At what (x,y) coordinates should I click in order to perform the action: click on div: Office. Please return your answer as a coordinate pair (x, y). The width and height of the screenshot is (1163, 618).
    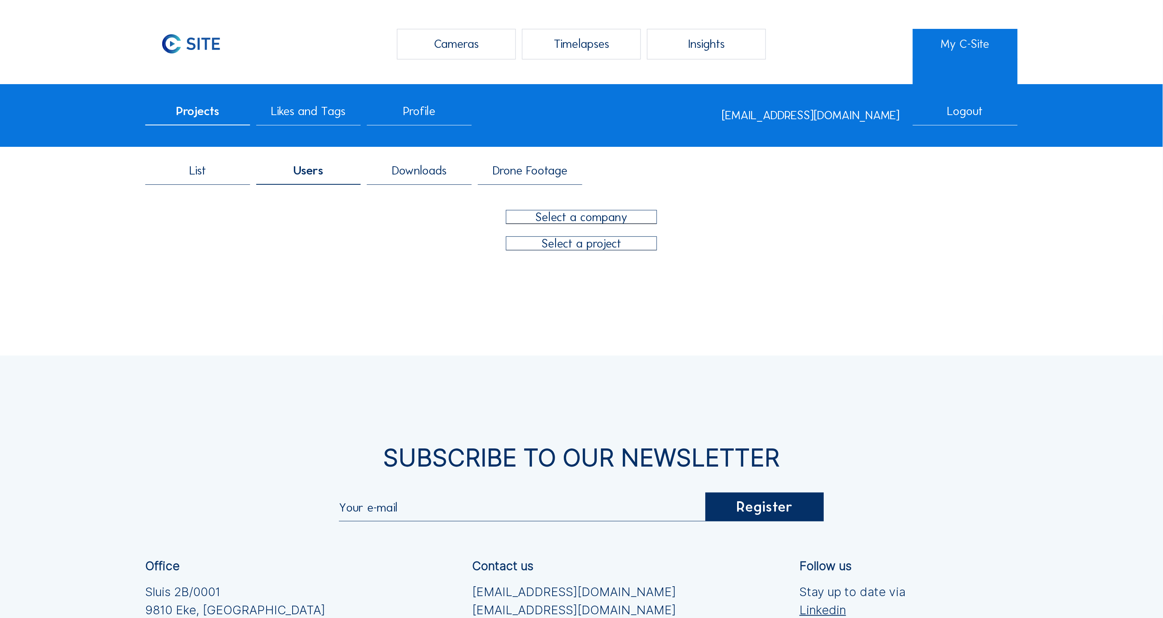
    Looking at the image, I should click on (162, 566).